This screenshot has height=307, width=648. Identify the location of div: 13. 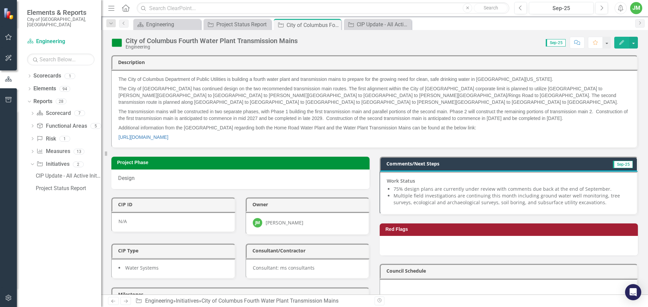
(79, 151).